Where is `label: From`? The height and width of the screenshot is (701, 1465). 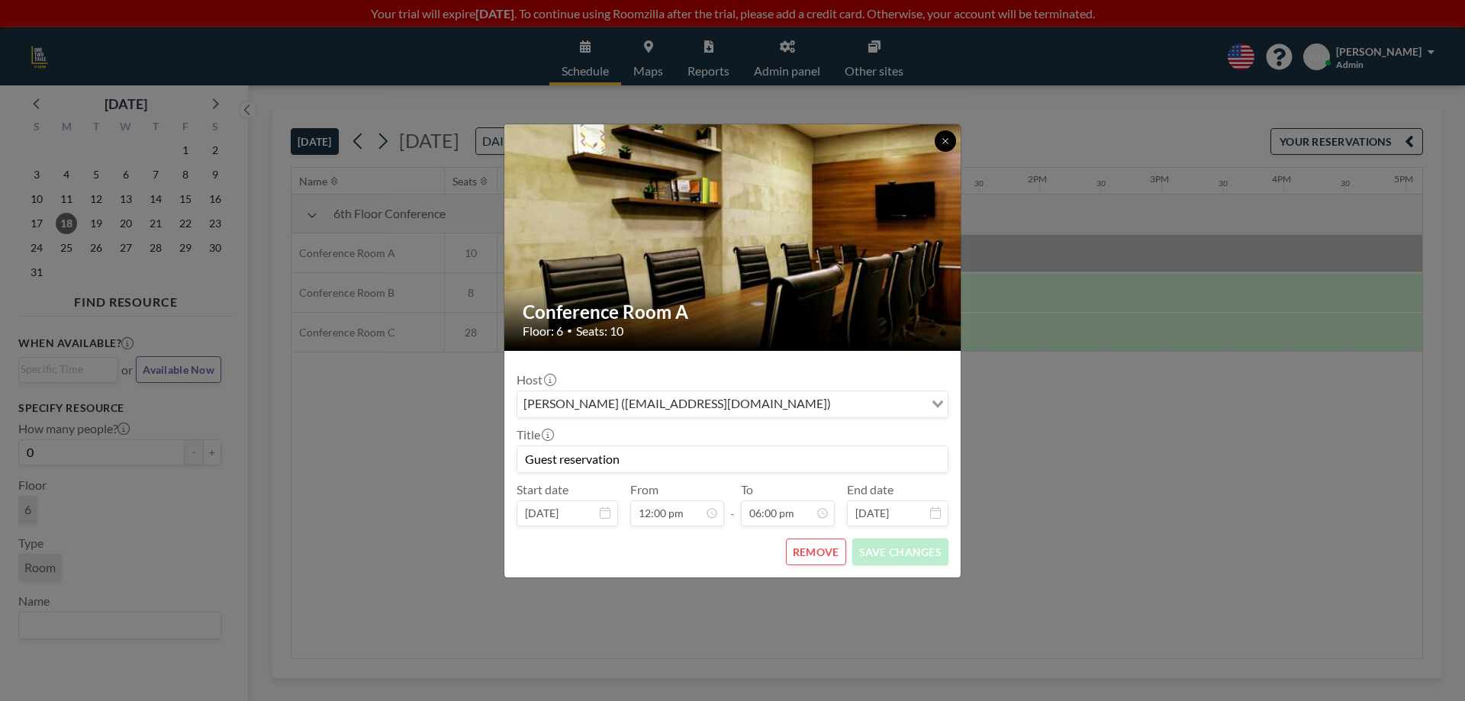
label: From is located at coordinates (644, 490).